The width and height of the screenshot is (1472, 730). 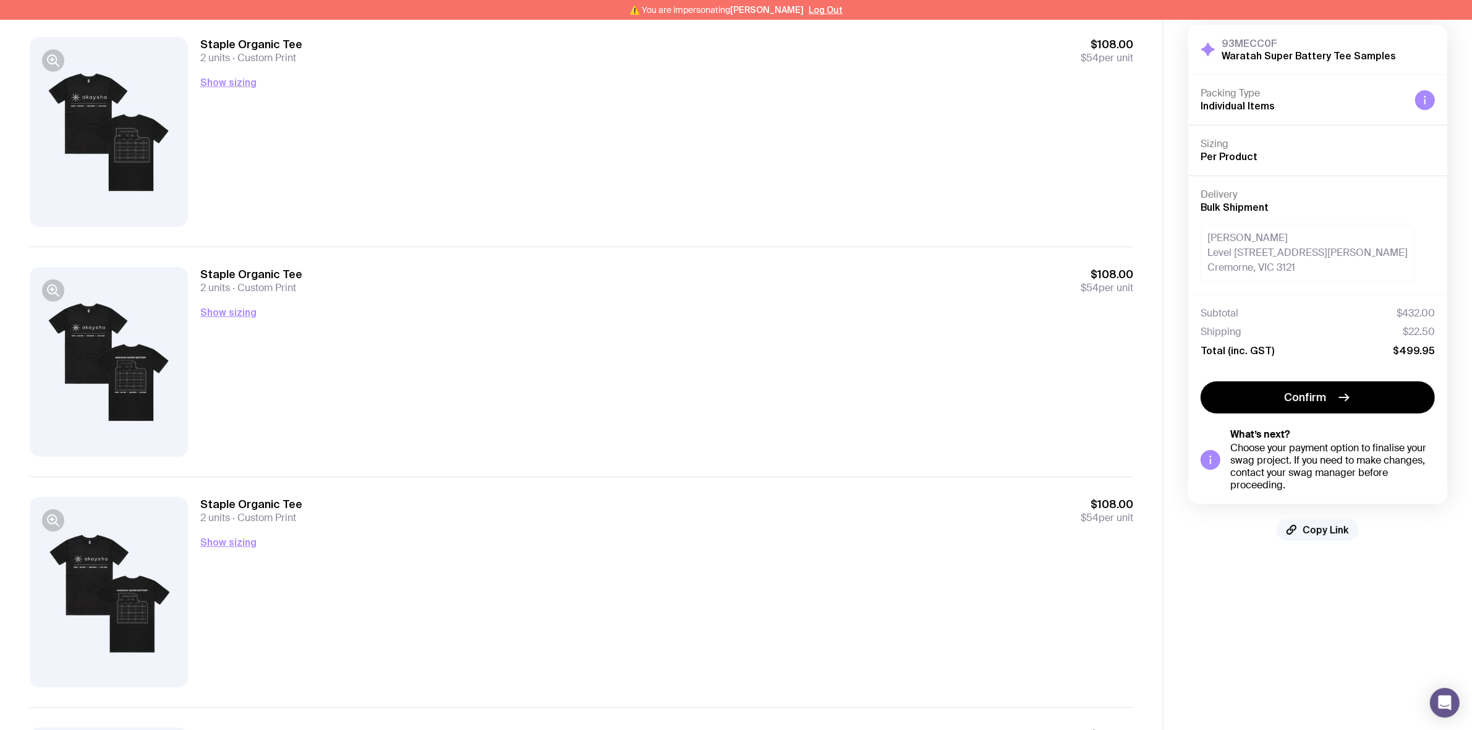 I want to click on span: $432.00, so click(x=1416, y=313).